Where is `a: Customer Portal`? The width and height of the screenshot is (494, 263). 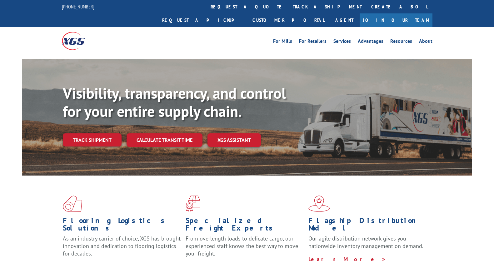
a: Customer Portal is located at coordinates (289, 20).